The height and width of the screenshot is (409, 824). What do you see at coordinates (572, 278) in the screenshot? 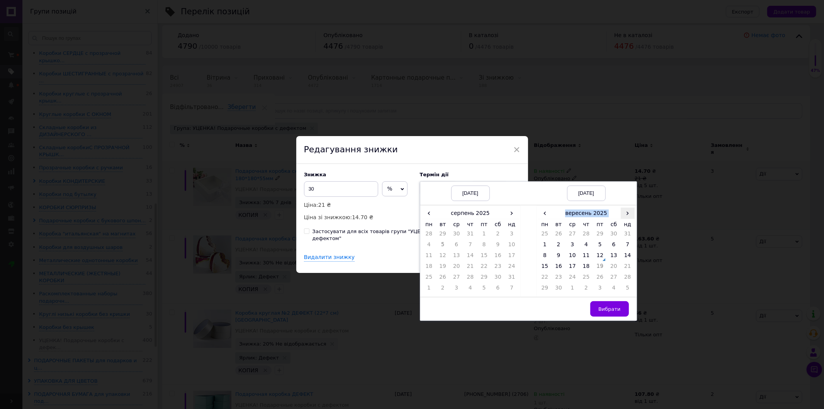
I see `td: 24` at bounding box center [572, 278].